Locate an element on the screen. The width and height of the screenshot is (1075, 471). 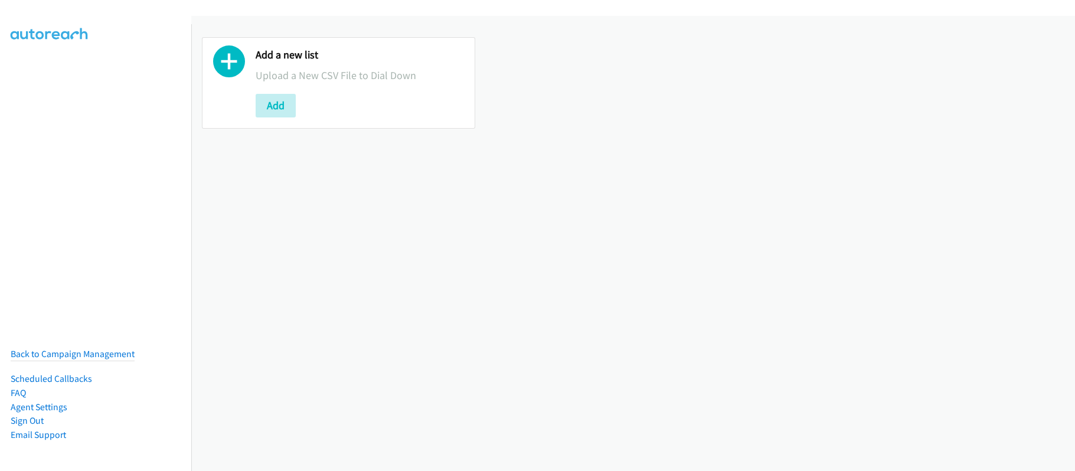
a: Scheduled Callbacks is located at coordinates (51, 379).